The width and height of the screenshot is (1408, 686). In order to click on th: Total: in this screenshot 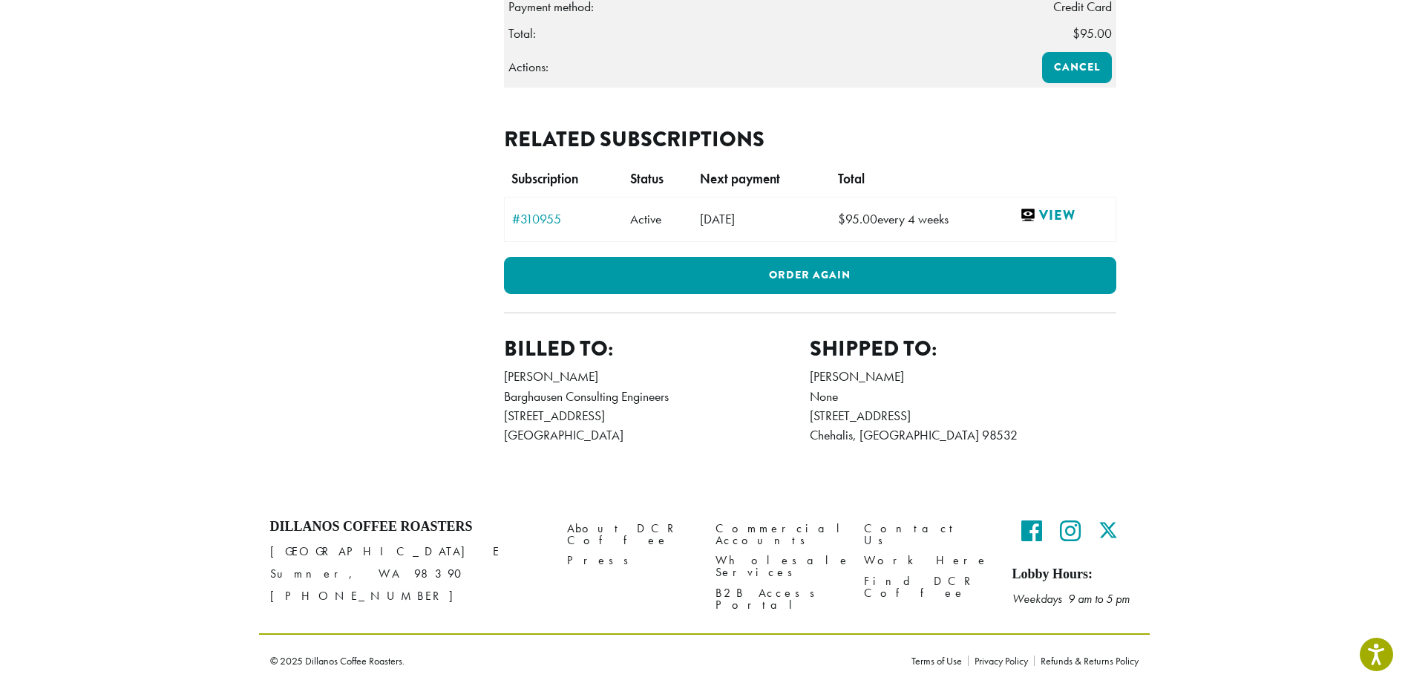, I will do `click(762, 33)`.